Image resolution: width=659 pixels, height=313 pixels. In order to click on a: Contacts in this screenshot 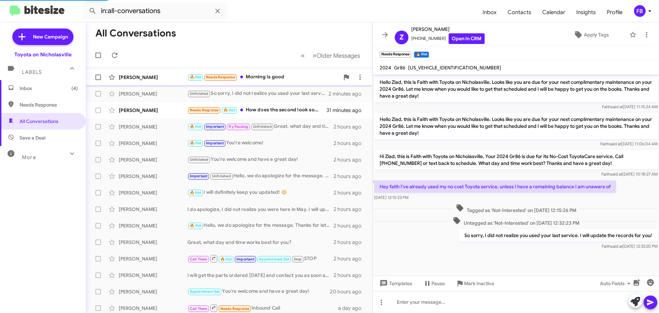, I will do `click(519, 12)`.